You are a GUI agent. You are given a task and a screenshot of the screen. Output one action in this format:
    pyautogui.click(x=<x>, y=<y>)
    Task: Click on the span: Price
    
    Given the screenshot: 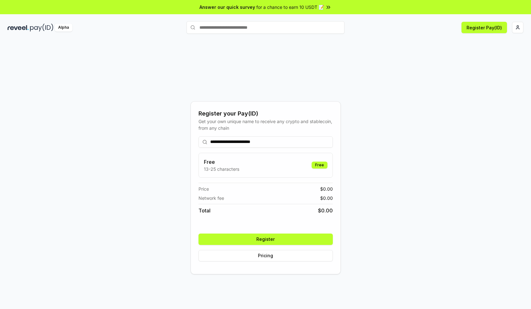 What is the action you would take?
    pyautogui.click(x=203, y=189)
    